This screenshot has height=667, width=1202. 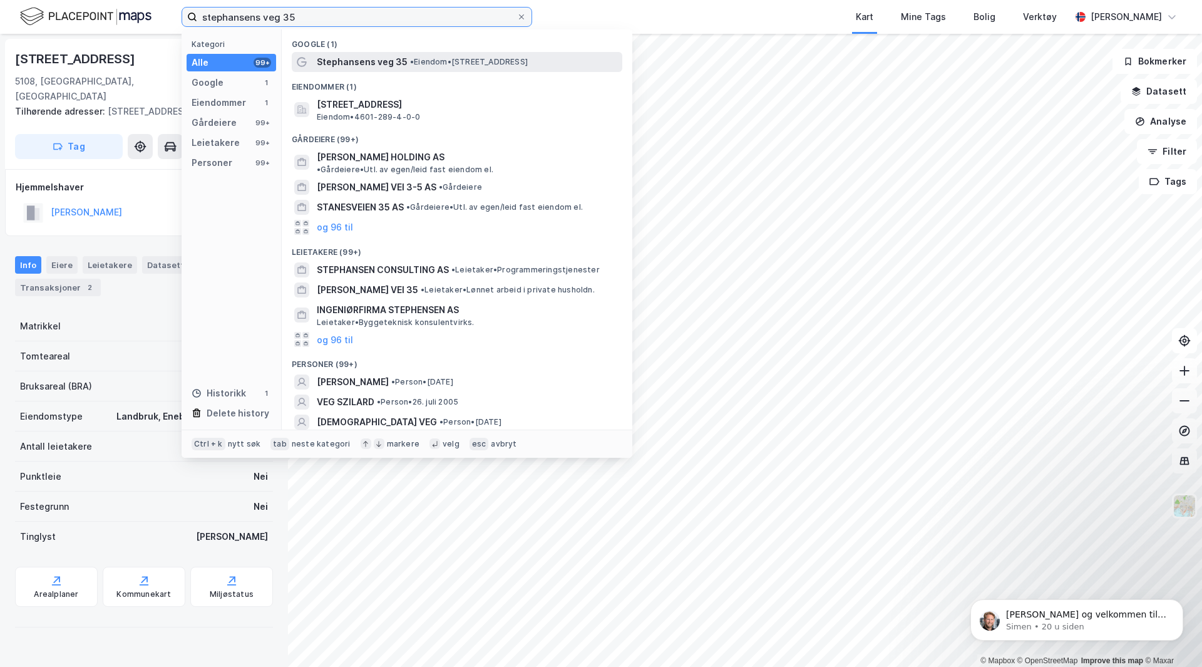 What do you see at coordinates (984, 17) in the screenshot?
I see `div: Bolig` at bounding box center [984, 17].